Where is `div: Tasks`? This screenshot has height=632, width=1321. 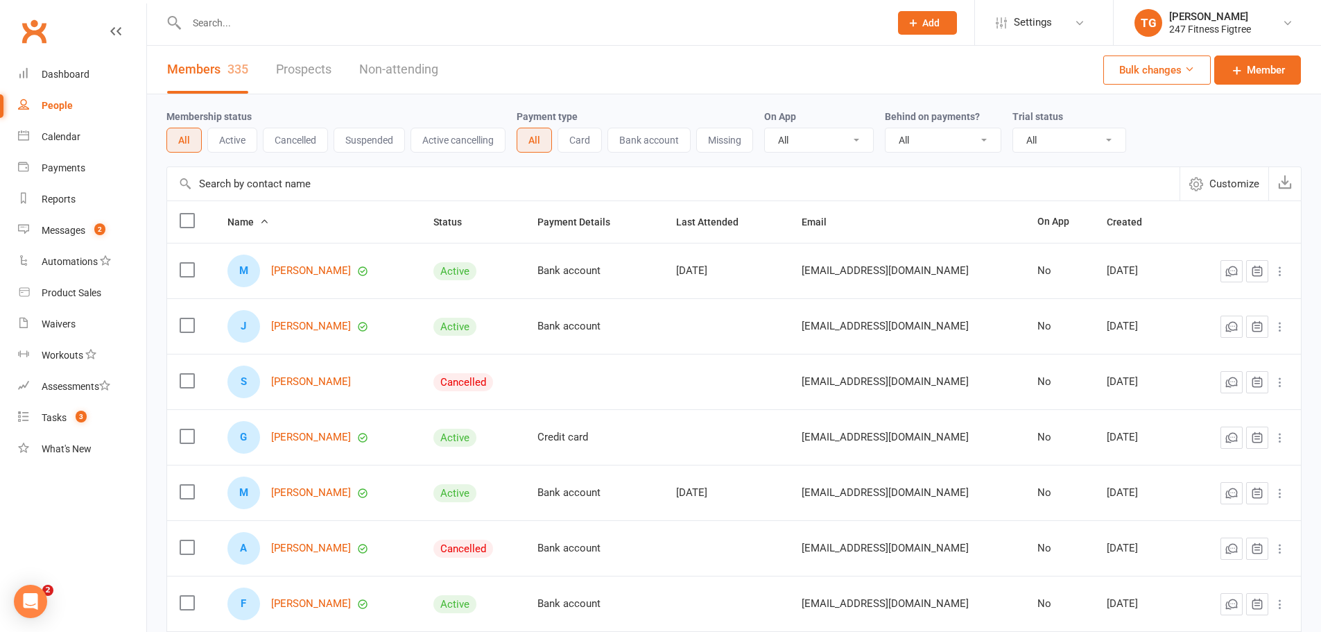
div: Tasks is located at coordinates (54, 417).